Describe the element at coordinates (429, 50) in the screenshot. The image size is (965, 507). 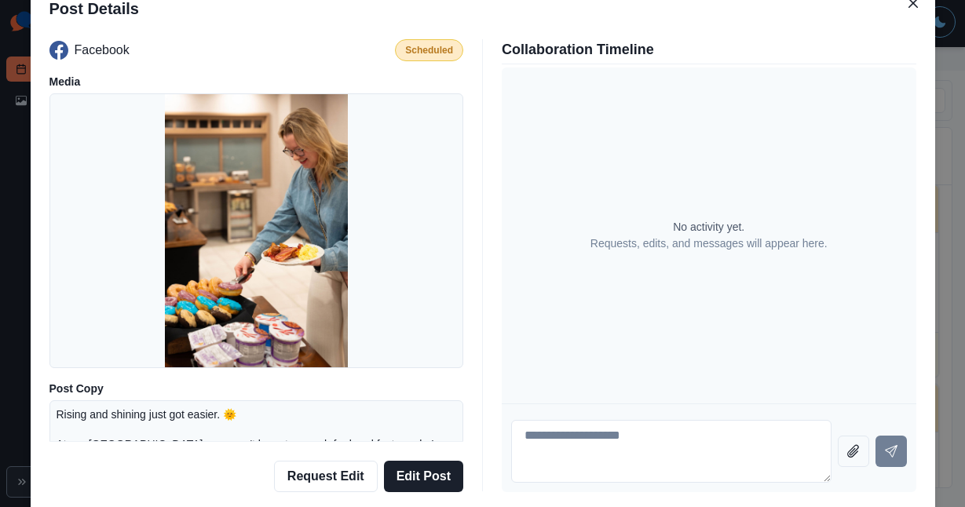
I see `p: Scheduled` at that location.